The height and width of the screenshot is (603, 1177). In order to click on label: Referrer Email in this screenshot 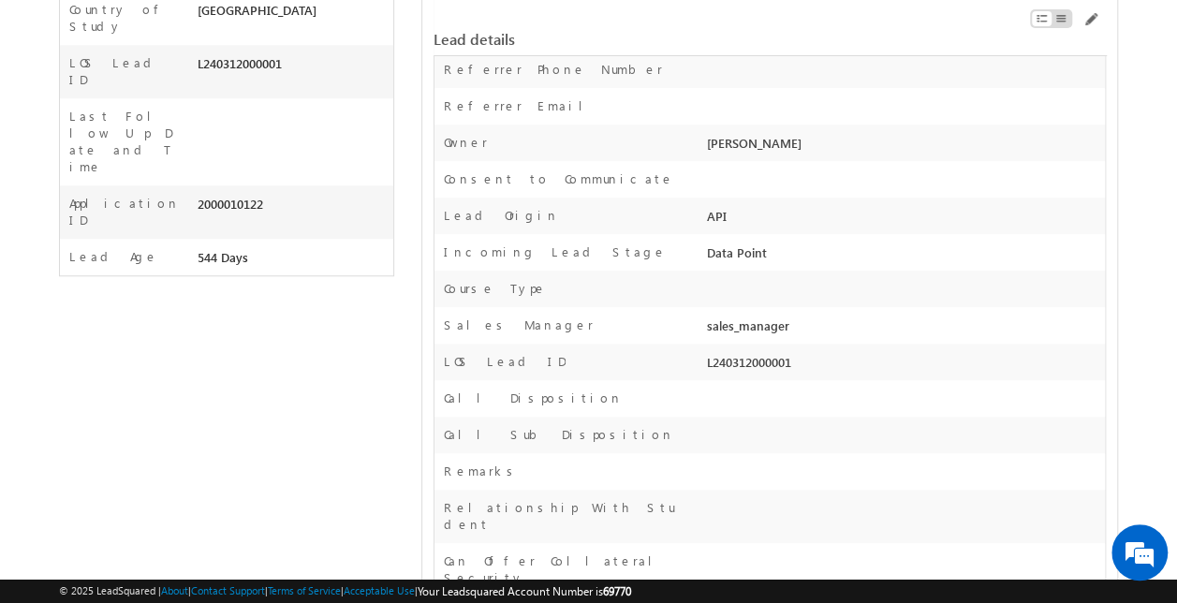, I will do `click(521, 106)`.